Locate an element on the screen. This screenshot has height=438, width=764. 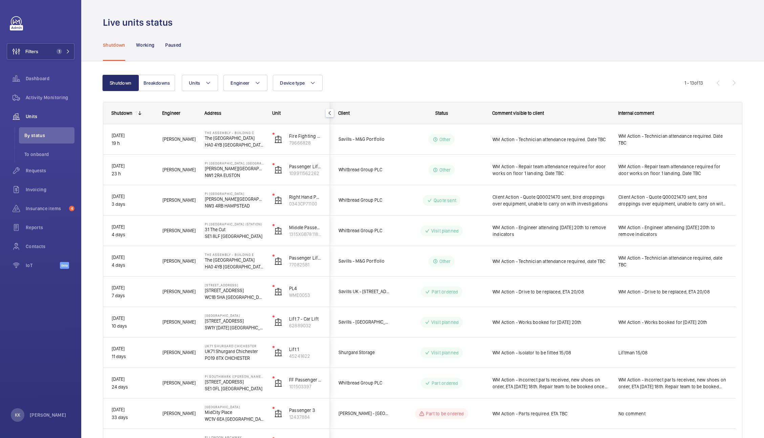
p: The Assembly - Building C is located at coordinates (234, 133).